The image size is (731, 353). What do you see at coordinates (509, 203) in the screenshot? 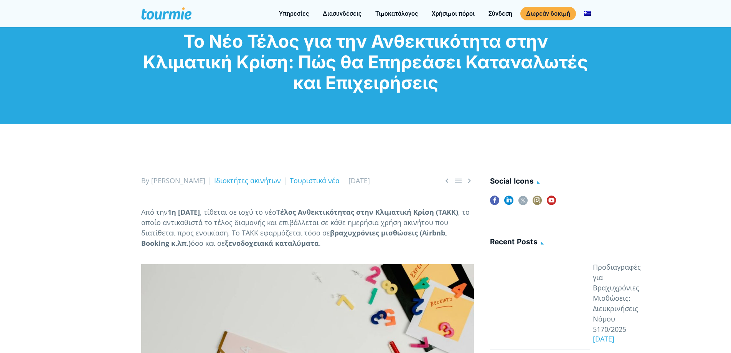
I see `a: linkedin` at bounding box center [509, 203].